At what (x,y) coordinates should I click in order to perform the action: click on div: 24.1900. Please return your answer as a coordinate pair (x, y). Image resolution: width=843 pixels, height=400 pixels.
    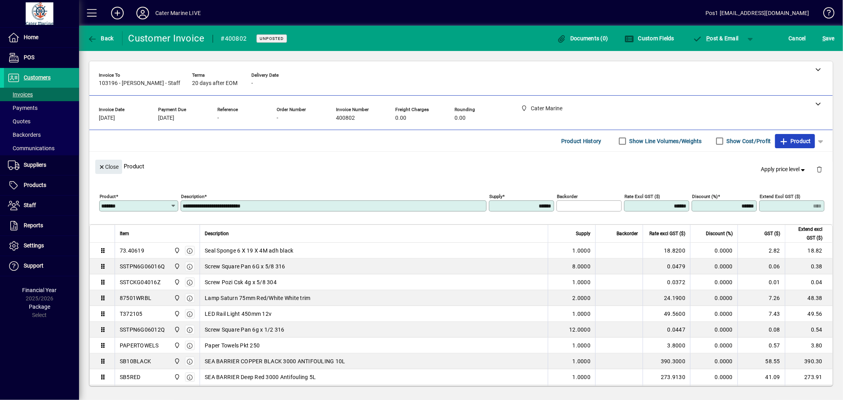
    Looking at the image, I should click on (667, 298).